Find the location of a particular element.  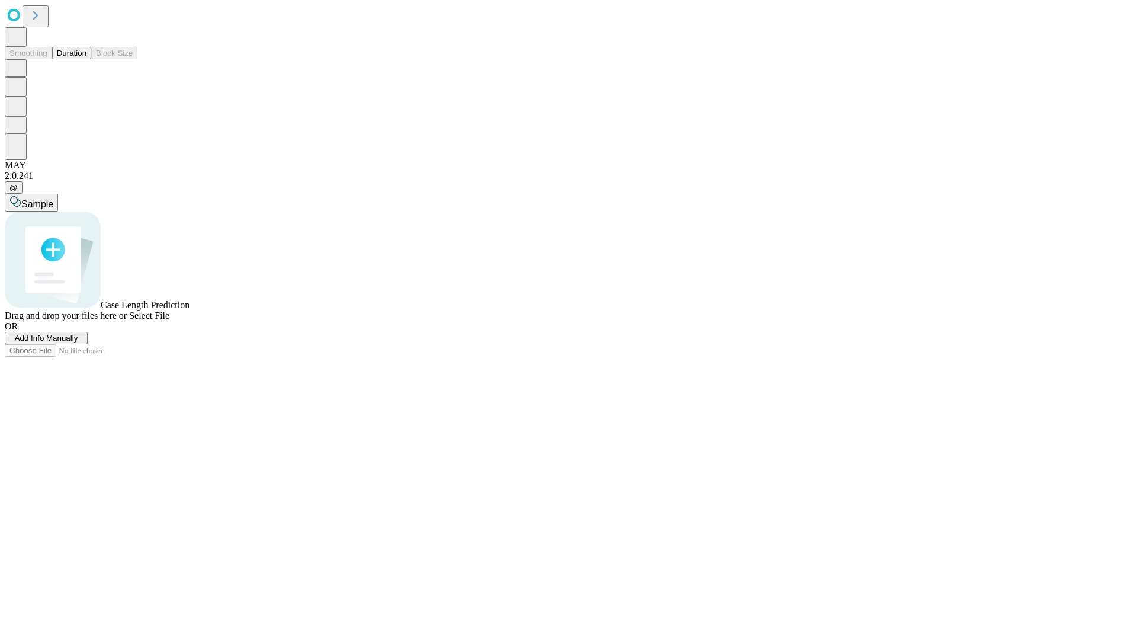

span: Case Length Prediction is located at coordinates (145, 304).